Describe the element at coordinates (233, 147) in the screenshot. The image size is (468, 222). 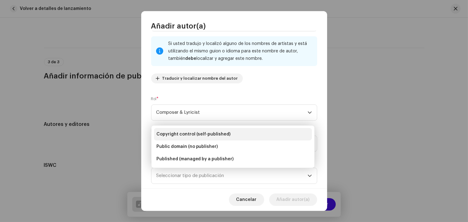
I see `ul: Option List` at that location.